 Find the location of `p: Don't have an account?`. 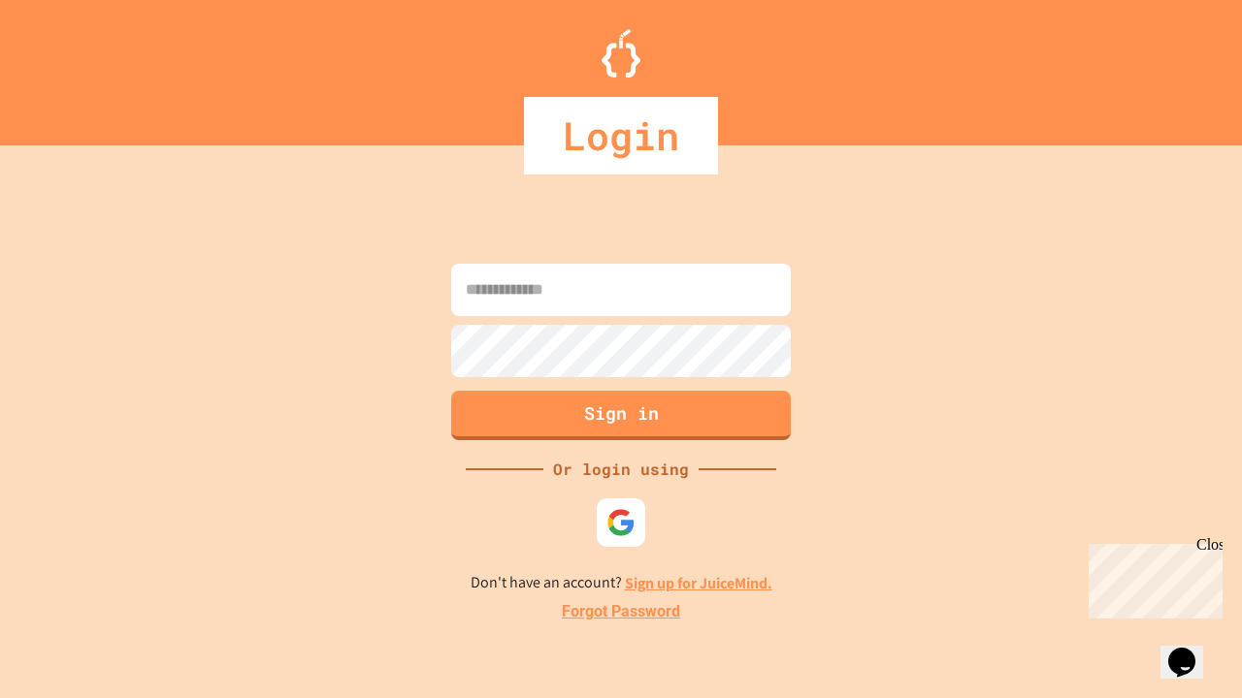

p: Don't have an account? is located at coordinates (621, 583).